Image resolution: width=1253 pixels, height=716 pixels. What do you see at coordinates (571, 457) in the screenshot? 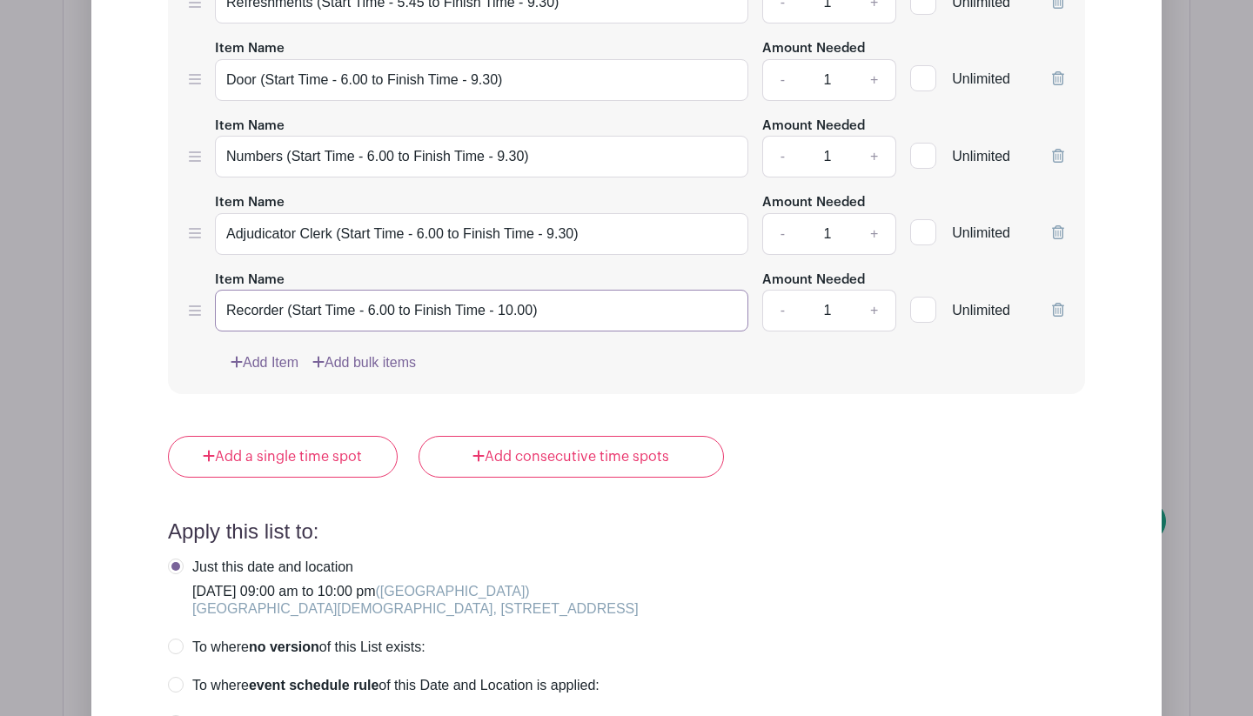
I see `a: Add consecutive time spots` at bounding box center [571, 457].